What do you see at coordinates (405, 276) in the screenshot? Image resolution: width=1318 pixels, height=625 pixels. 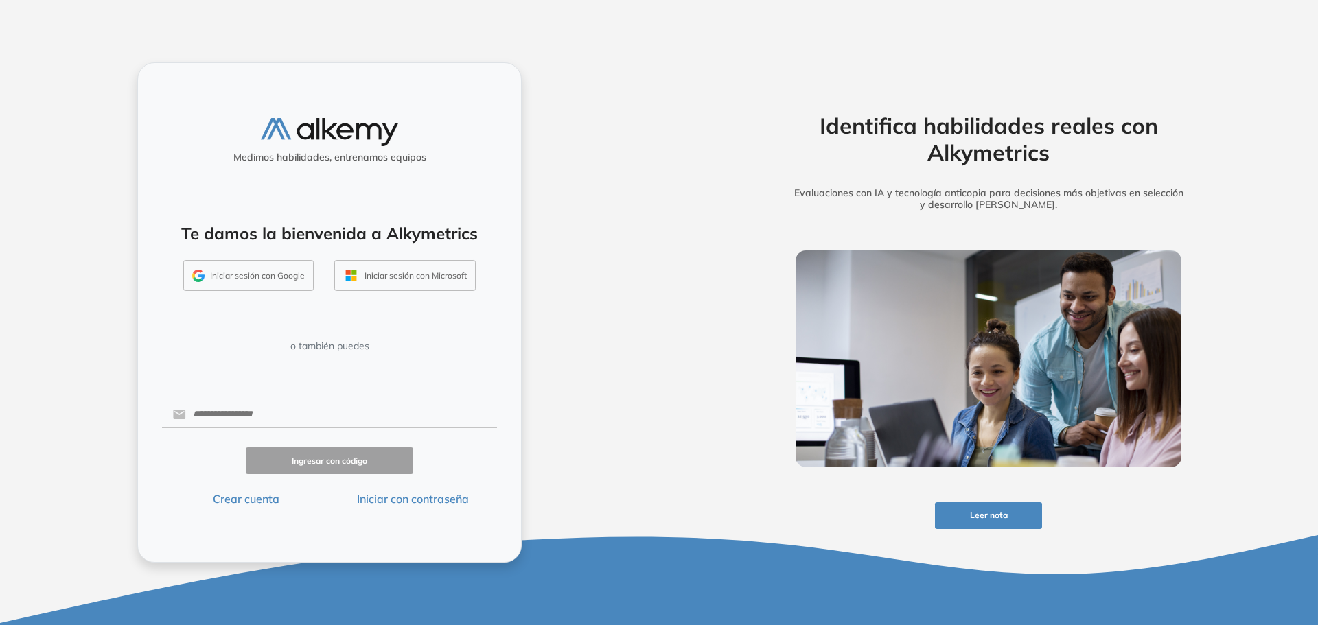 I see `button: Iniciar sesión con Microsoft` at bounding box center [405, 276].